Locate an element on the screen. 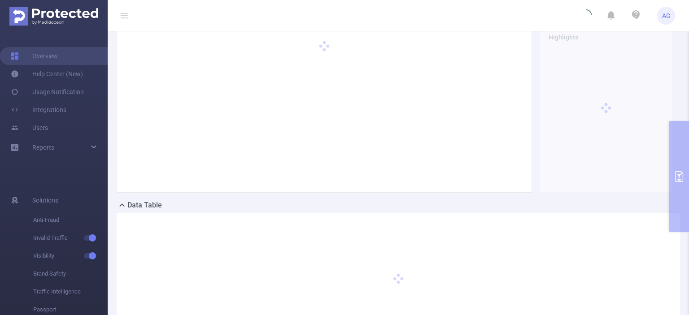 Image resolution: width=689 pixels, height=315 pixels. a: Overview is located at coordinates (34, 56).